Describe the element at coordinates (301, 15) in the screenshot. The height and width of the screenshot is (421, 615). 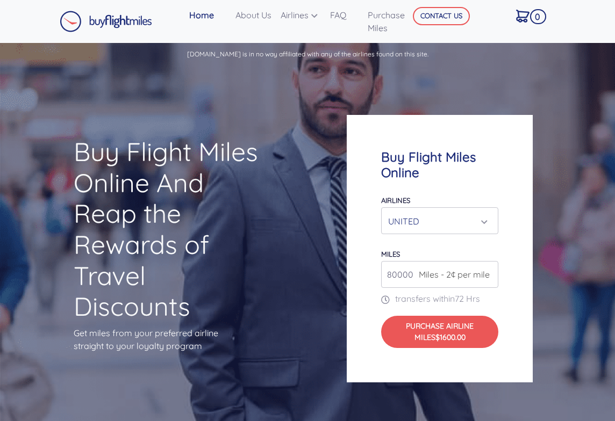
I see `a: Airlines` at that location.